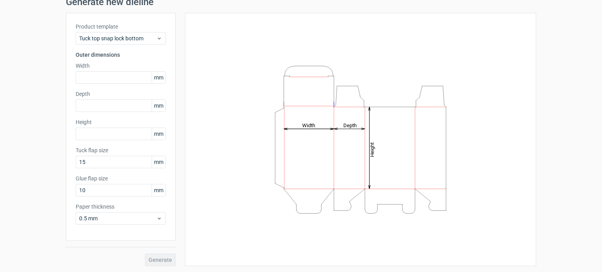 This screenshot has height=272, width=602. Describe the element at coordinates (121, 150) in the screenshot. I see `label: Tuck flap size` at that location.